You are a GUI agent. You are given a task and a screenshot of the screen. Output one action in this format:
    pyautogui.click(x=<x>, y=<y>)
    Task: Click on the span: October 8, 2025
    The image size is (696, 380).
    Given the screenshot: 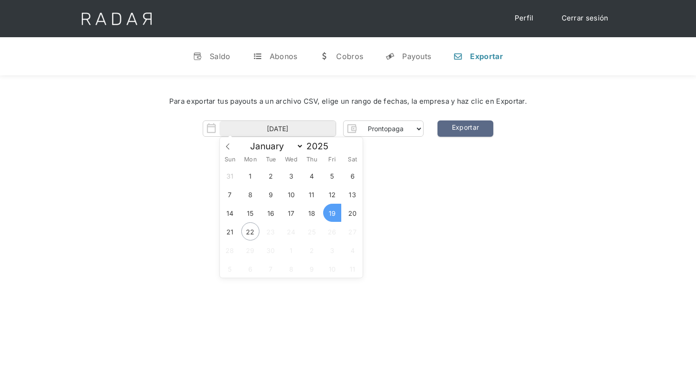 What is the action you would take?
    pyautogui.click(x=291, y=268)
    